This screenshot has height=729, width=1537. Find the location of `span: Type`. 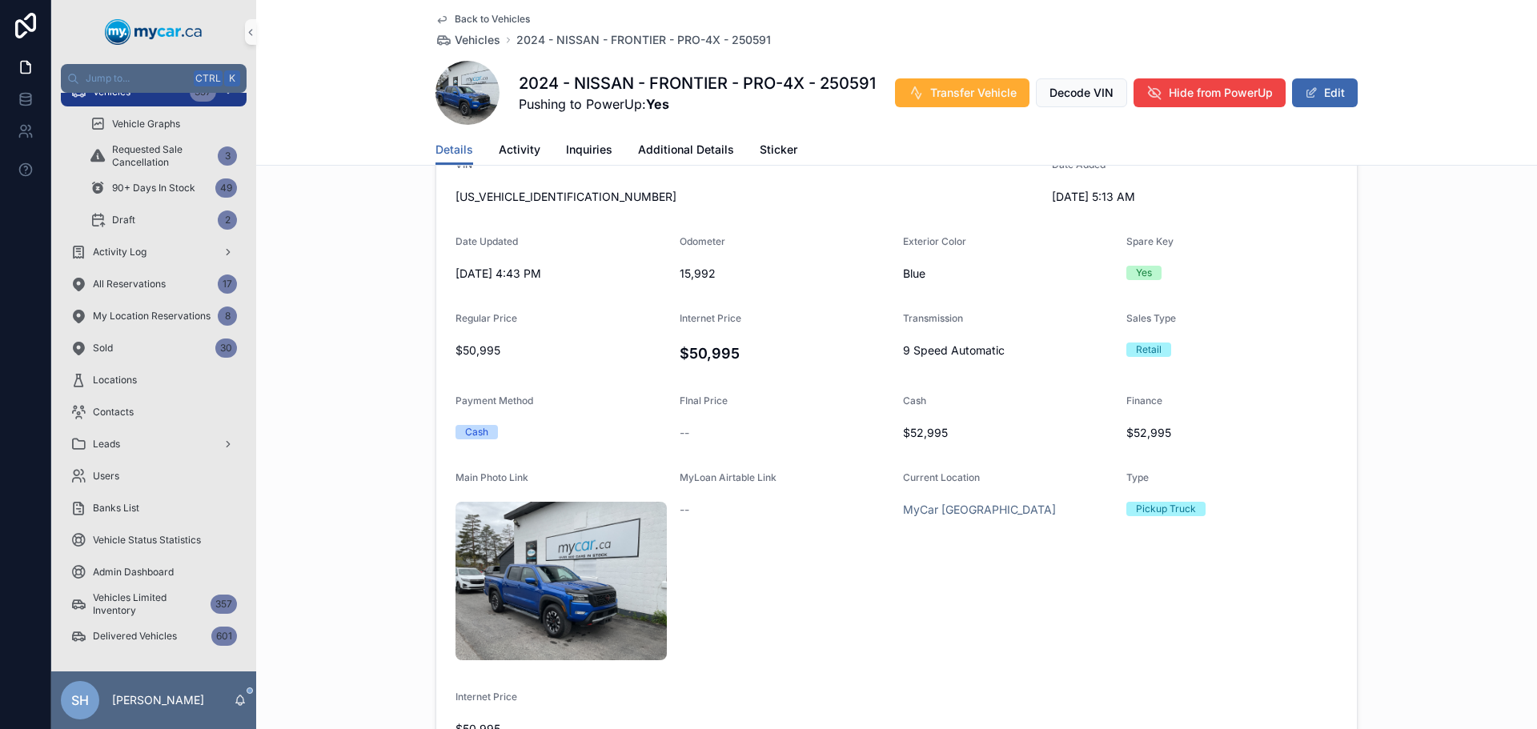

span: Type is located at coordinates (1138, 477).